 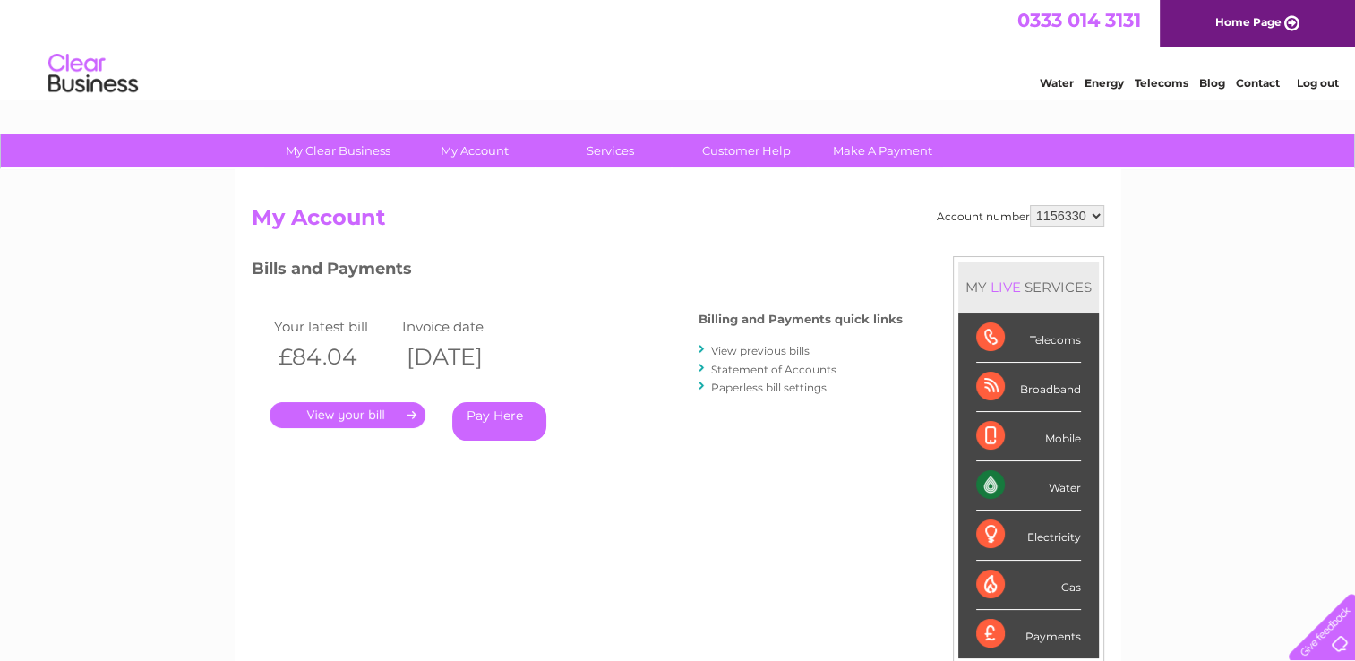 I want to click on td: Your latest bill, so click(x=334, y=326).